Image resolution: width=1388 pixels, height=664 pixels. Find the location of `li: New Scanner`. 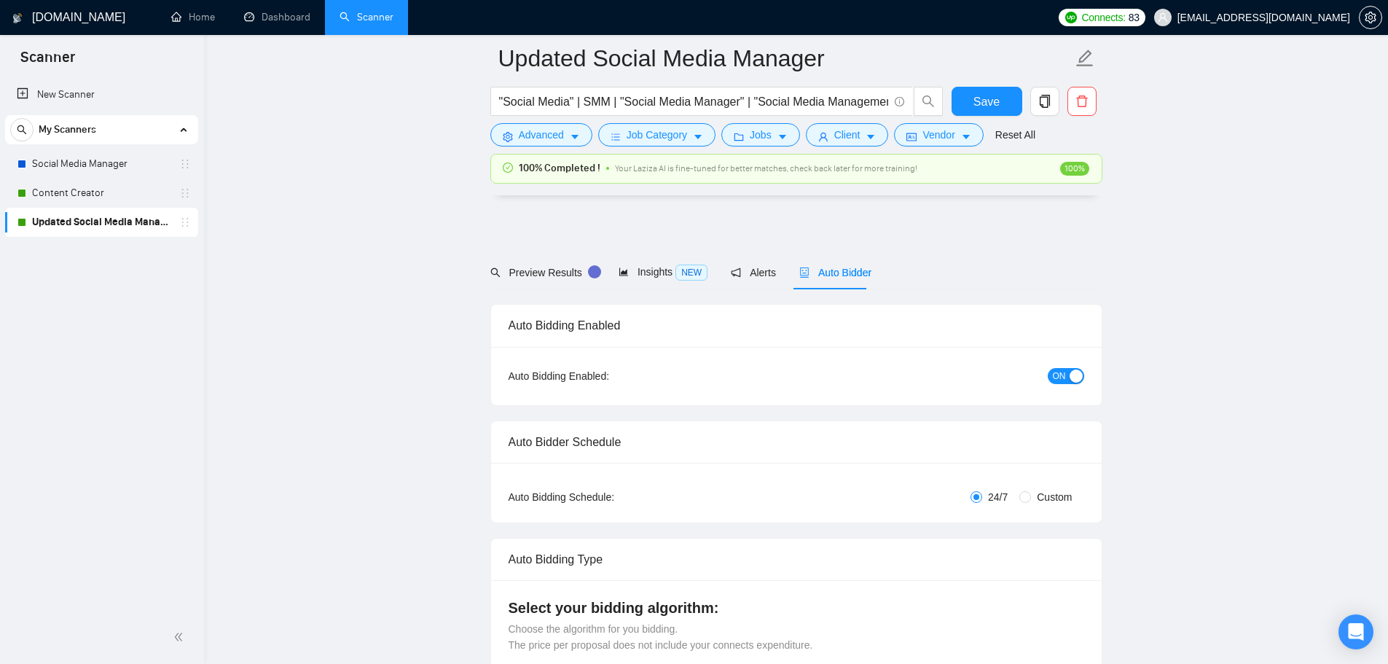

li: New Scanner is located at coordinates (101, 95).